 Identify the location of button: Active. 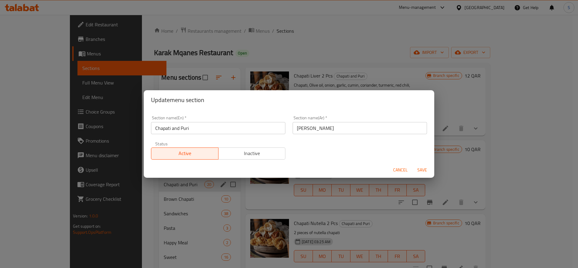
(185, 153).